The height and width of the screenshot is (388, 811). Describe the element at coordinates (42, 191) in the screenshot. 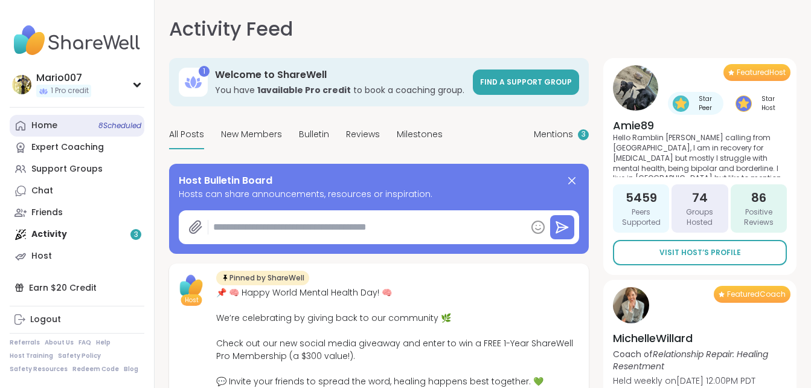

I see `div: Chat` at that location.